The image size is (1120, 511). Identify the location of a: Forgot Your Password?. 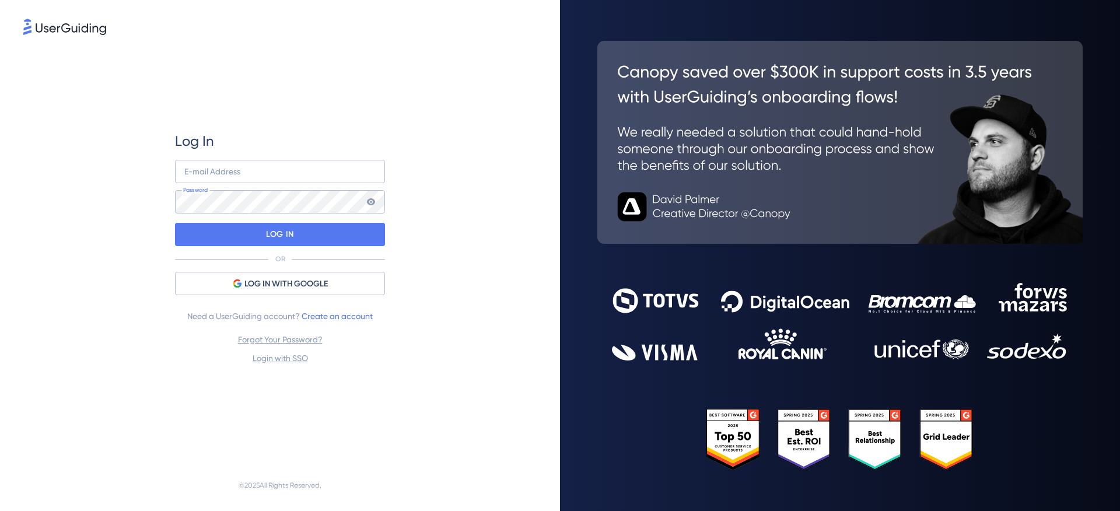
(280, 340).